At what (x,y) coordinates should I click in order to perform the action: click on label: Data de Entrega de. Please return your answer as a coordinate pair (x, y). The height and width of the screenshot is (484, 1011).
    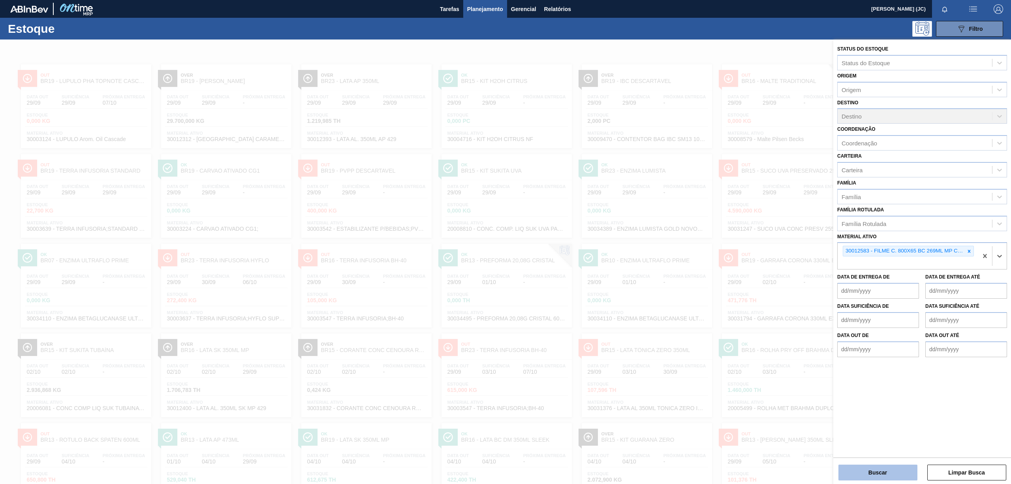
    Looking at the image, I should click on (863, 277).